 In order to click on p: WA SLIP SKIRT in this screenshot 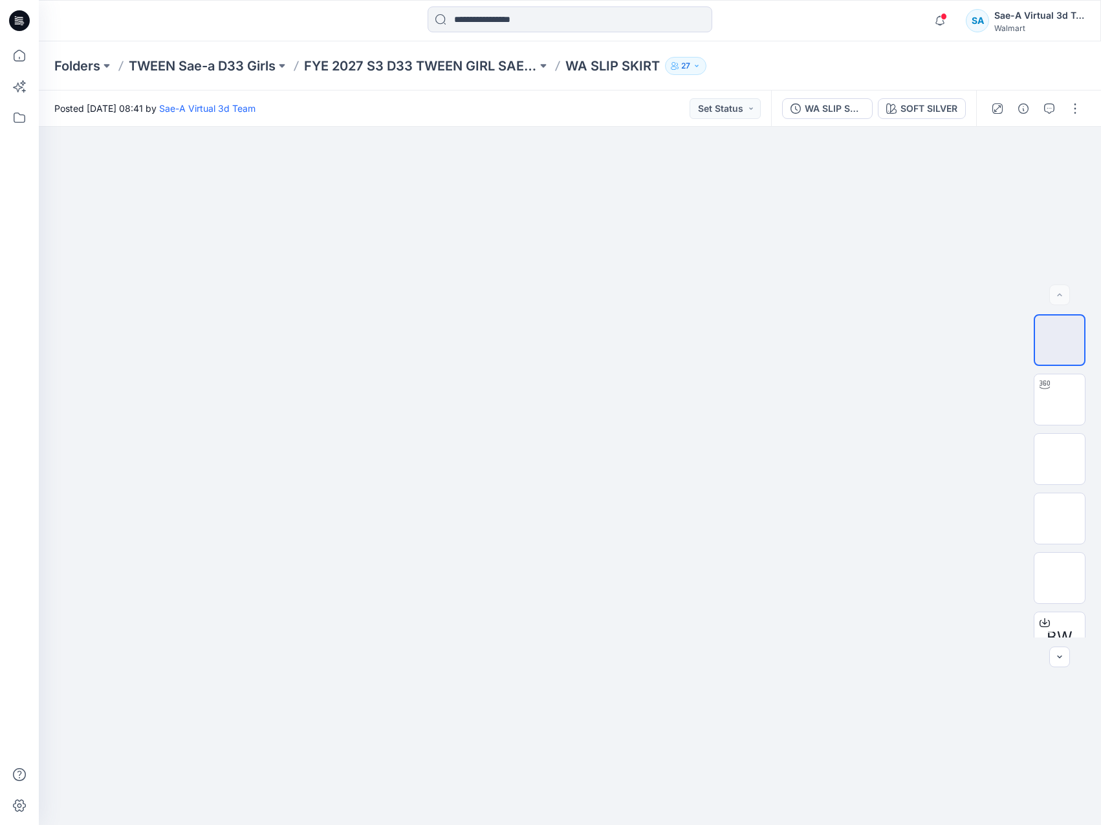, I will do `click(613, 66)`.